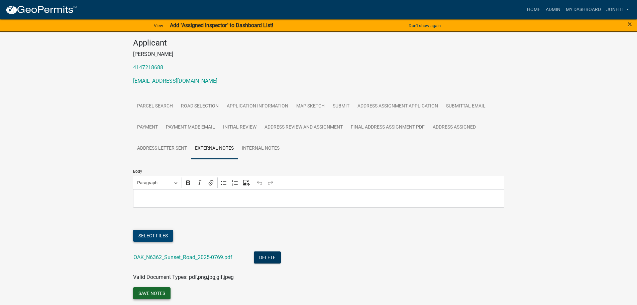 This screenshot has height=305, width=637. Describe the element at coordinates (183, 277) in the screenshot. I see `span: Valid Document Types: pdf,png,jpg,gif,jpeg` at that location.